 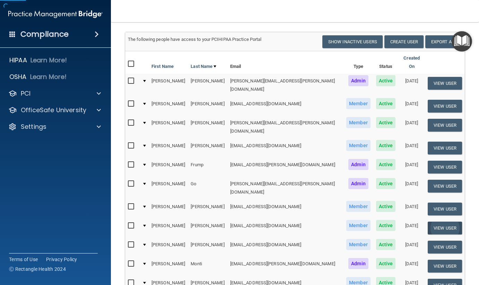 I want to click on img: PMB logo, so click(x=55, y=14).